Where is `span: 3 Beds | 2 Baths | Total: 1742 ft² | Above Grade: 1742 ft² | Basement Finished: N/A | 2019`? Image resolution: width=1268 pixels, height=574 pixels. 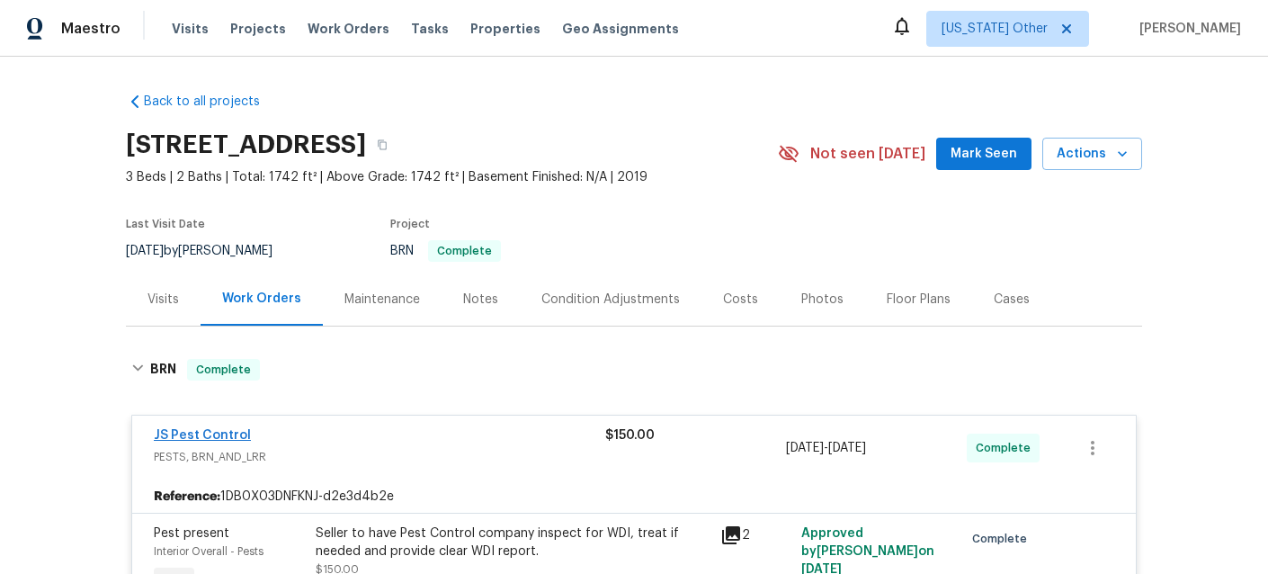 span: 3 Beds | 2 Baths | Total: 1742 ft² | Above Grade: 1742 ft² | Basement Finished: N/A | 2019 is located at coordinates (451, 177).